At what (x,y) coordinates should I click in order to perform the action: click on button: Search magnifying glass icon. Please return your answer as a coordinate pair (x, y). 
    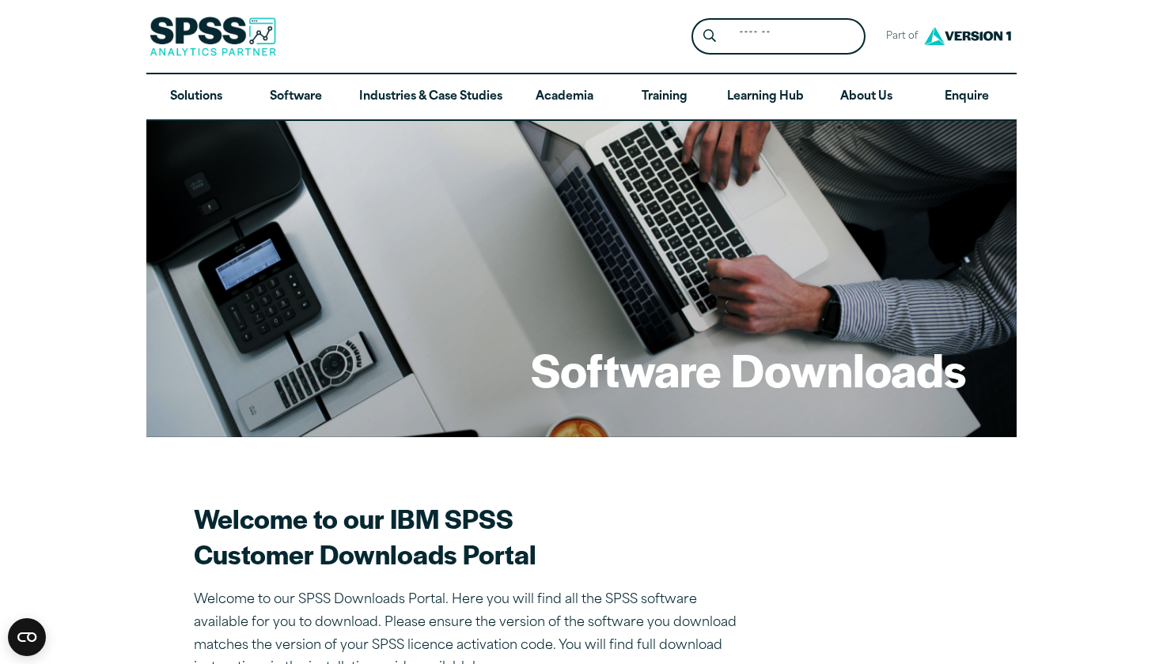
    Looking at the image, I should click on (709, 36).